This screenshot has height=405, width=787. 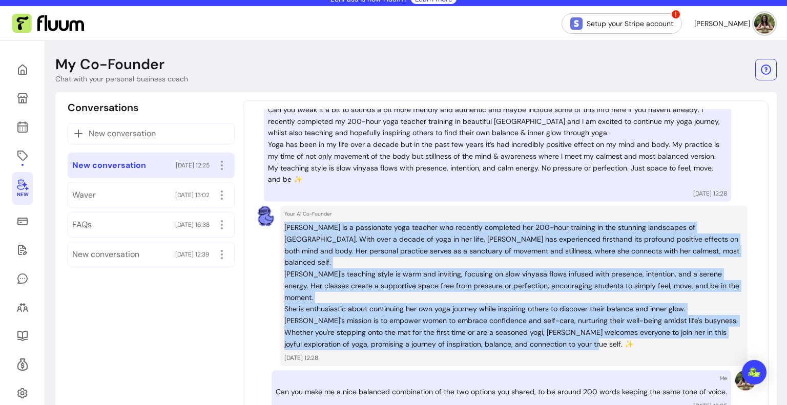 I want to click on a: My Page, so click(x=23, y=98).